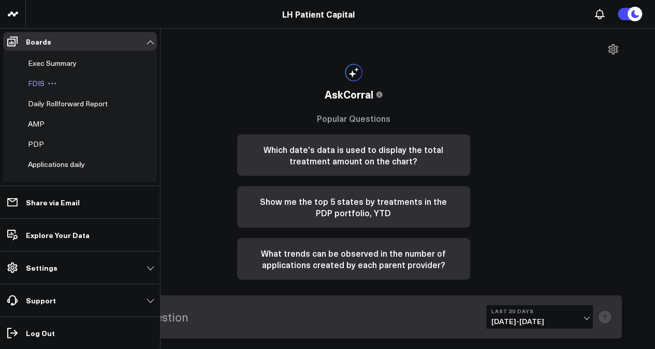 Image resolution: width=655 pixels, height=349 pixels. Describe the element at coordinates (36, 143) in the screenshot. I see `span: PDP` at that location.